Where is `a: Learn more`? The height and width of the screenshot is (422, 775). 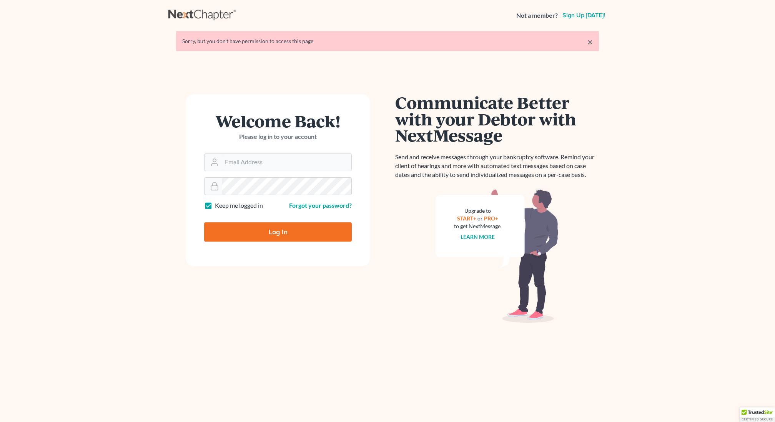
a: Learn more is located at coordinates (478, 237).